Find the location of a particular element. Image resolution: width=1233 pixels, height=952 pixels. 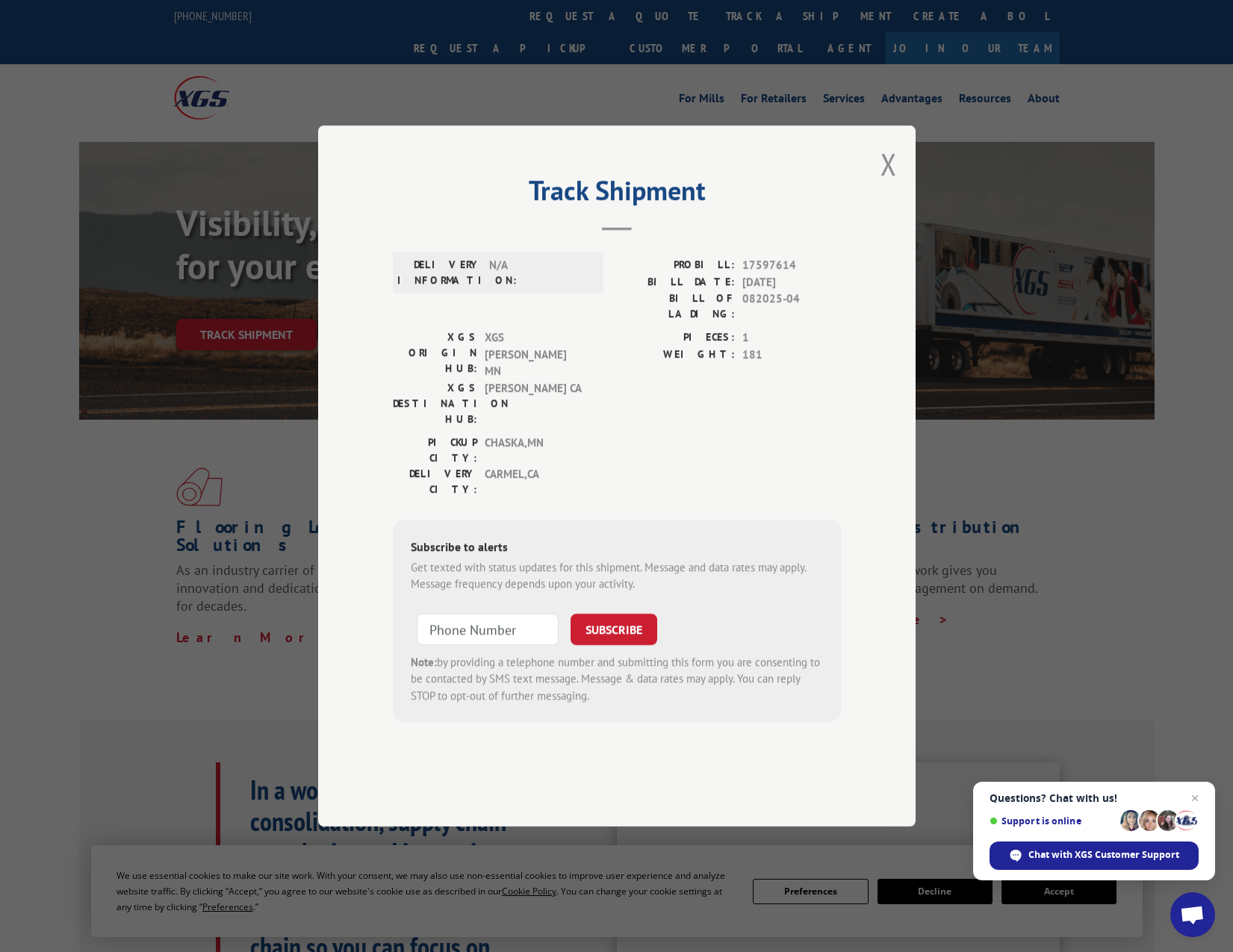

span: N/A is located at coordinates (540, 273).